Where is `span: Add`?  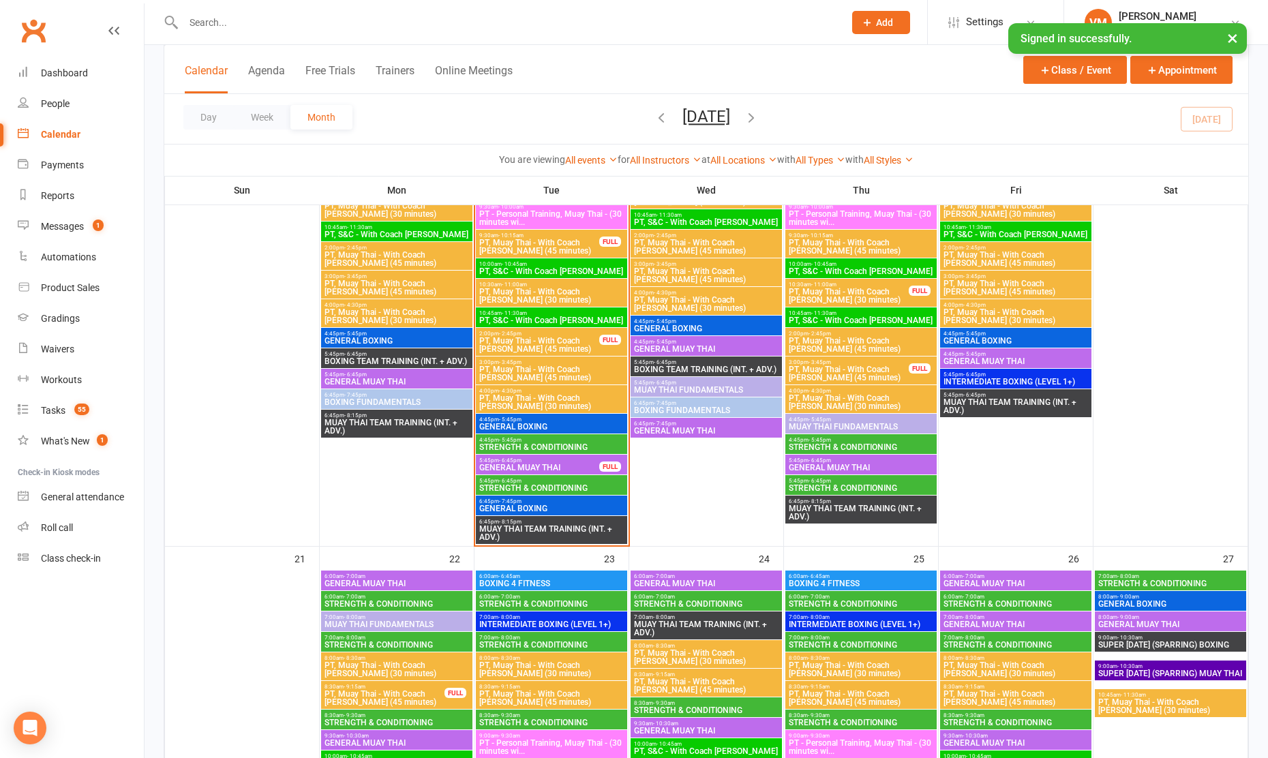 span: Add is located at coordinates (884, 23).